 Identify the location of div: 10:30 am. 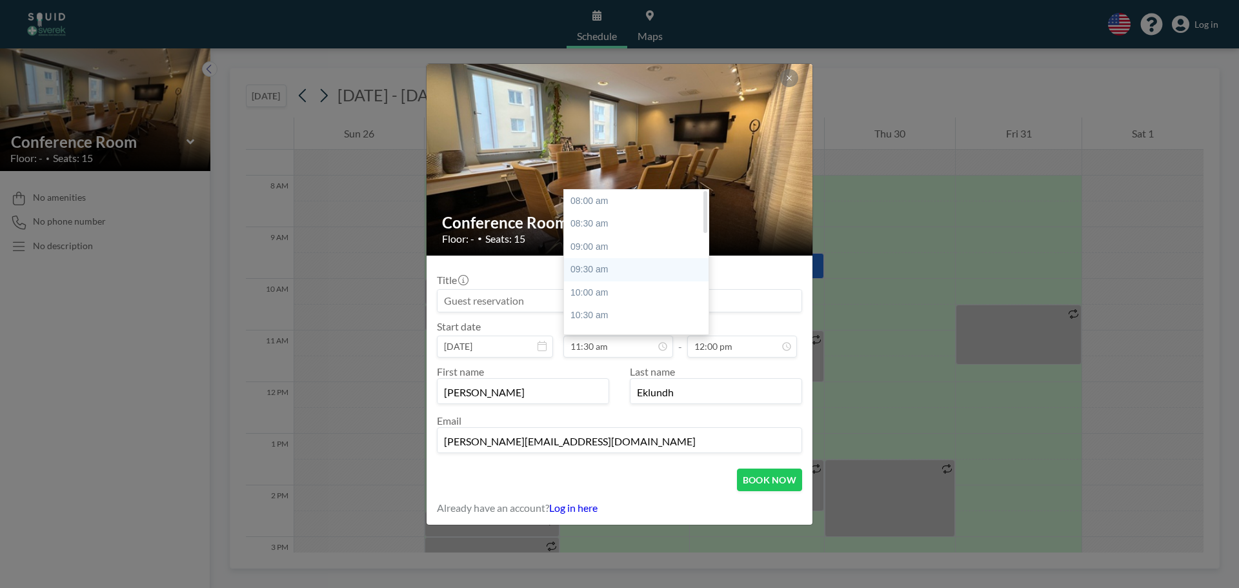
(639, 315).